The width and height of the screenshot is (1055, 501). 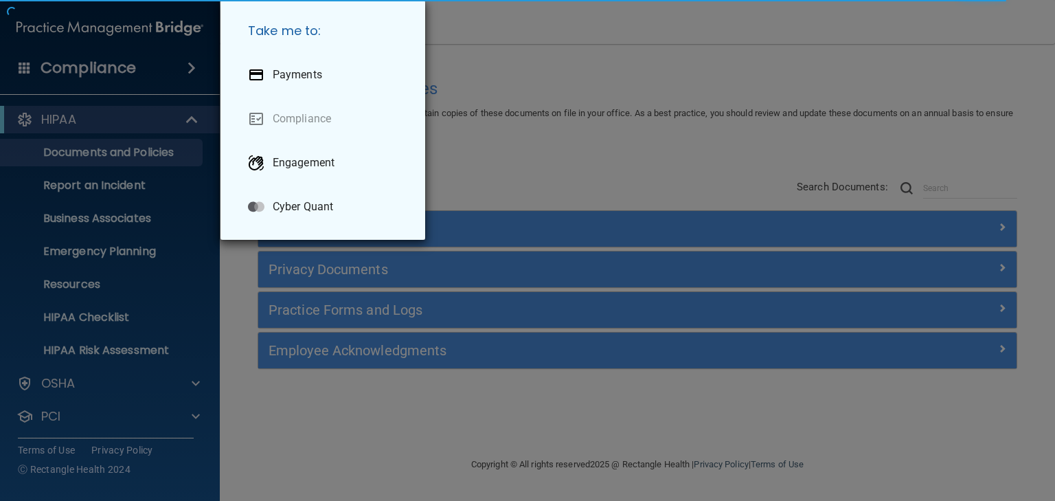 I want to click on p: Engagement, so click(x=304, y=163).